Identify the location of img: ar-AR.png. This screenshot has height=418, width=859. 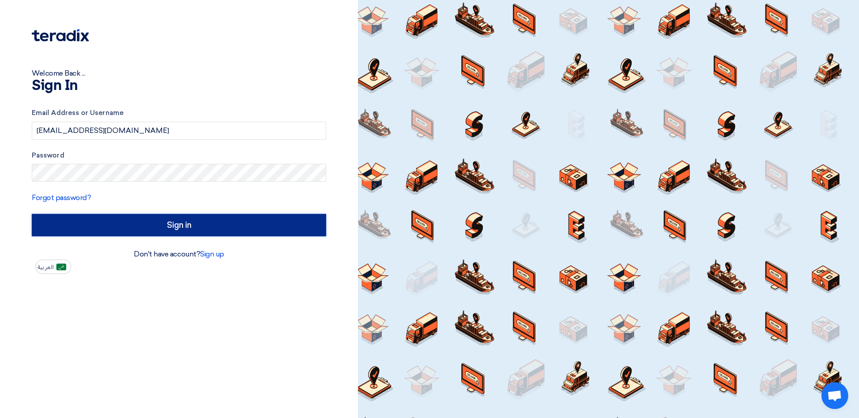
(61, 267).